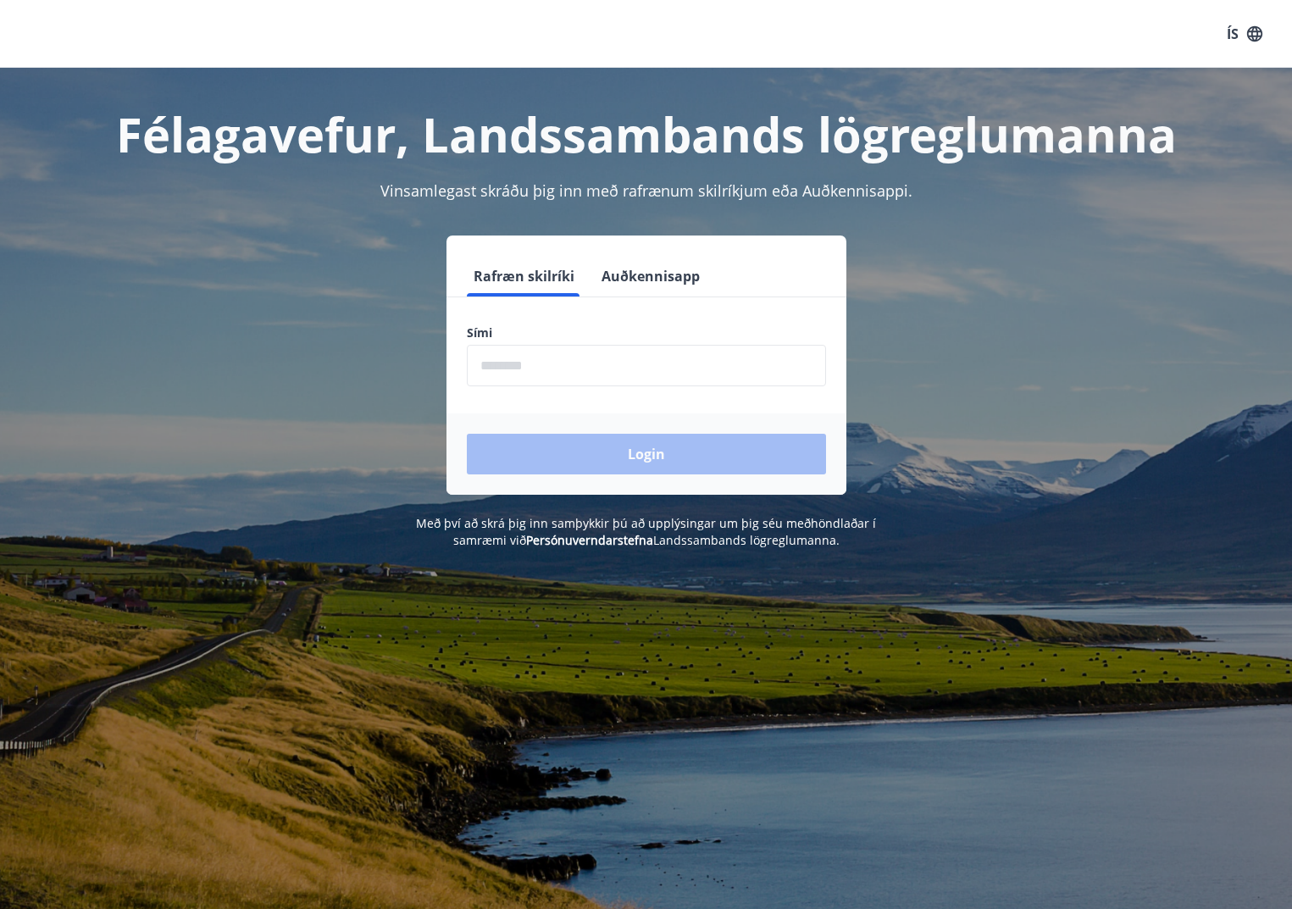 The height and width of the screenshot is (909, 1292). Describe the element at coordinates (589, 539) in the screenshot. I see `a: Persónuverndarstefna` at that location.